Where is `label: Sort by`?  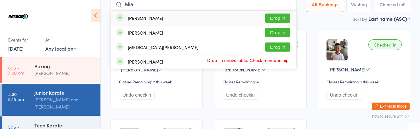 label: Sort by is located at coordinates (360, 19).